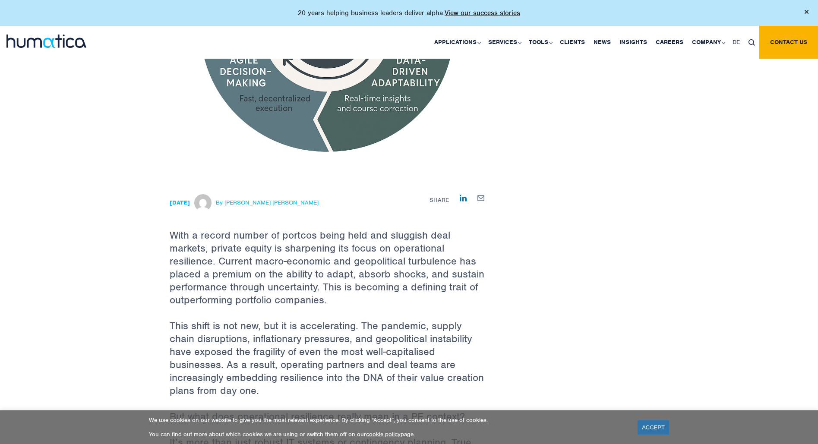 Image resolution: width=818 pixels, height=444 pixels. Describe the element at coordinates (708, 42) in the screenshot. I see `a: Company` at that location.